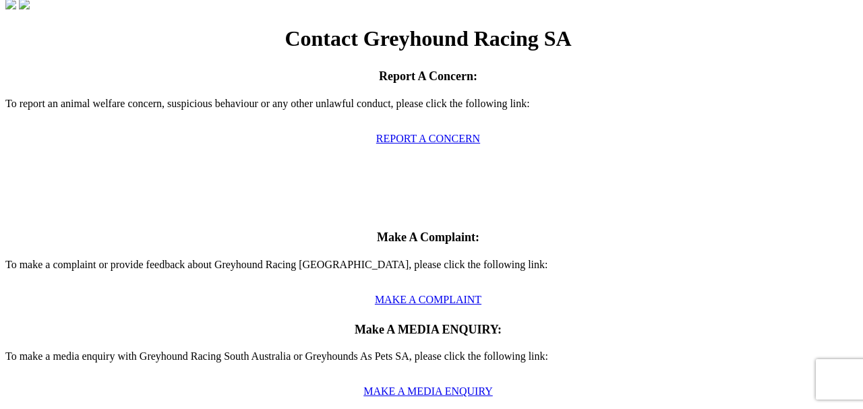 This screenshot has height=409, width=863. Describe the element at coordinates (428, 299) in the screenshot. I see `a: MAKE A COMPLAINT` at that location.